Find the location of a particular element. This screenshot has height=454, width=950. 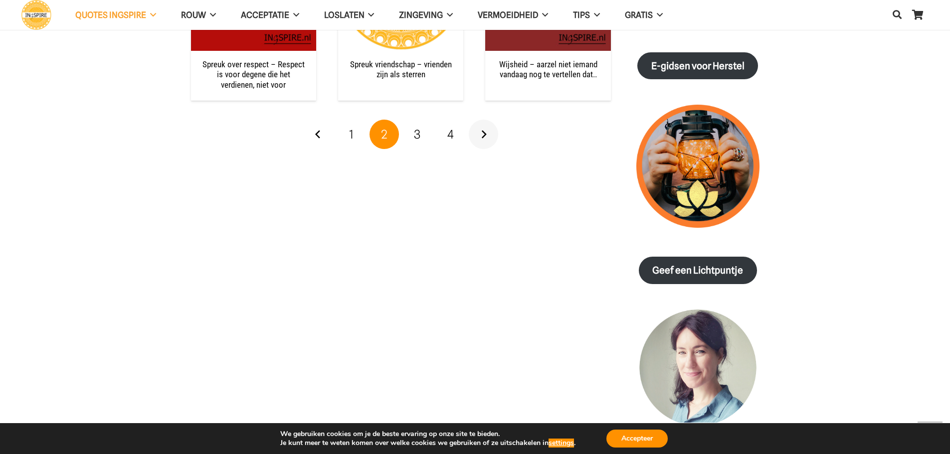

span: 2 is located at coordinates (384, 134).